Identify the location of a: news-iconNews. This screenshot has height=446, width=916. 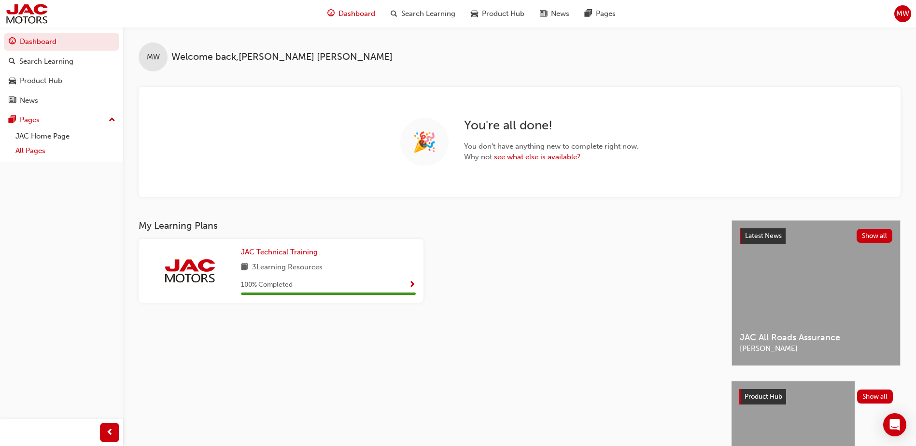
(554, 14).